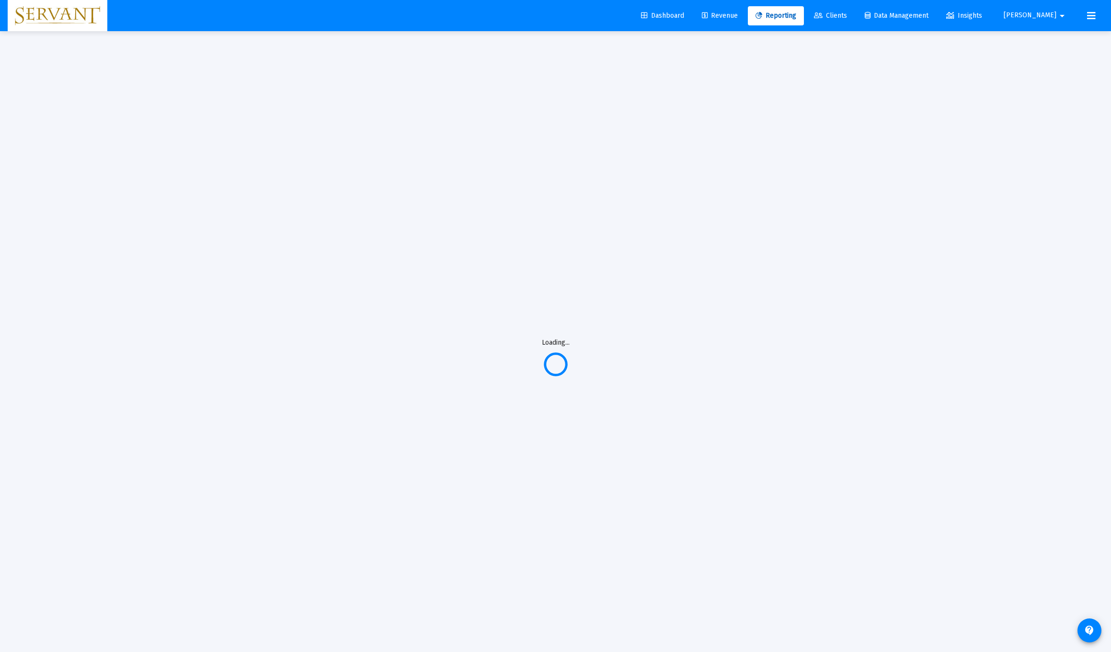 This screenshot has width=1111, height=652. Describe the element at coordinates (776, 16) in the screenshot. I see `a: Reporting` at that location.